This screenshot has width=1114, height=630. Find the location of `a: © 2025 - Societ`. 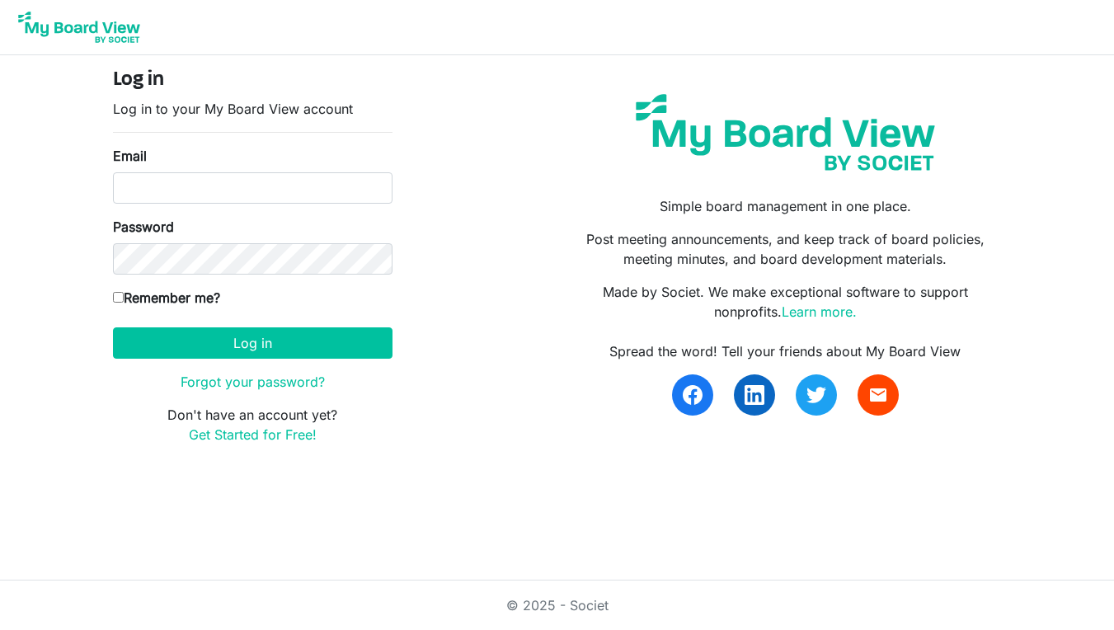

a: © 2025 - Societ is located at coordinates (557, 605).